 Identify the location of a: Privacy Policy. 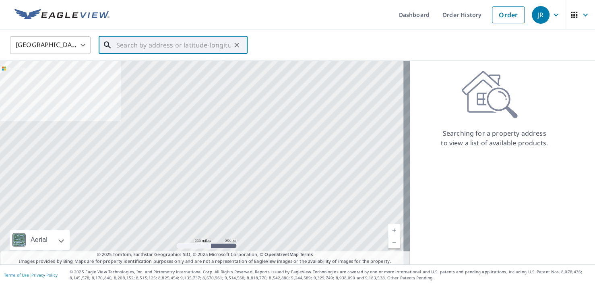
(44, 275).